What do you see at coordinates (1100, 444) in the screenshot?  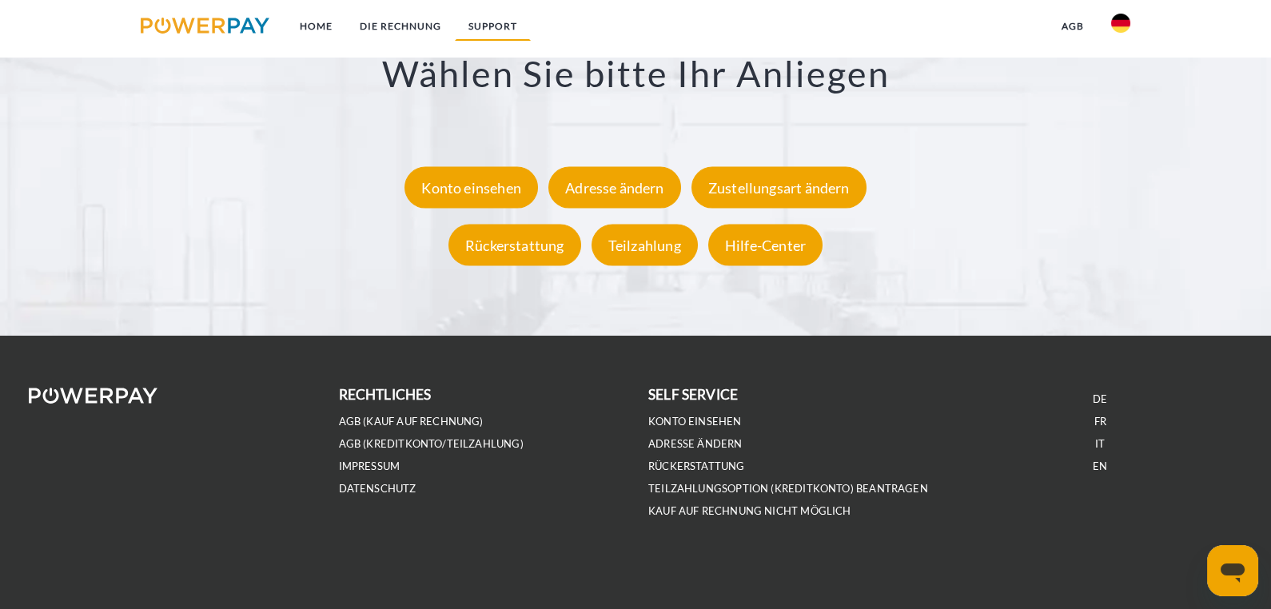 I see `a: IT` at bounding box center [1100, 444].